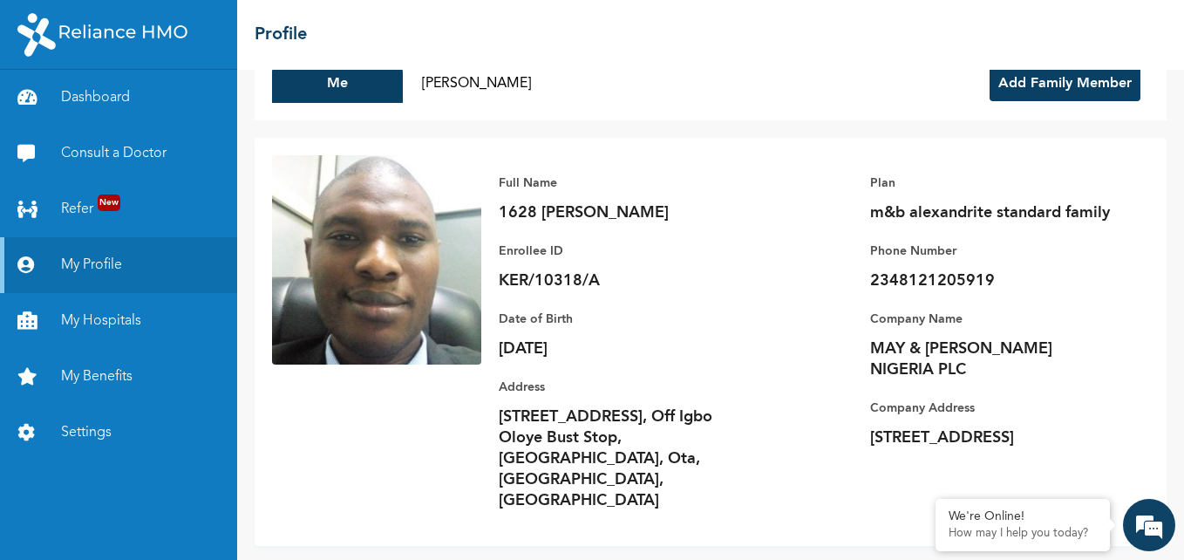  I want to click on p: Phone Number, so click(992, 251).